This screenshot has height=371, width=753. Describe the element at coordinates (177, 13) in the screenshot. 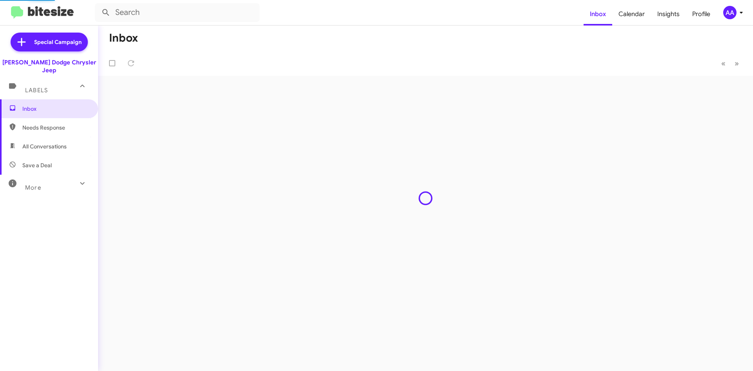

I see `input: Search` at that location.